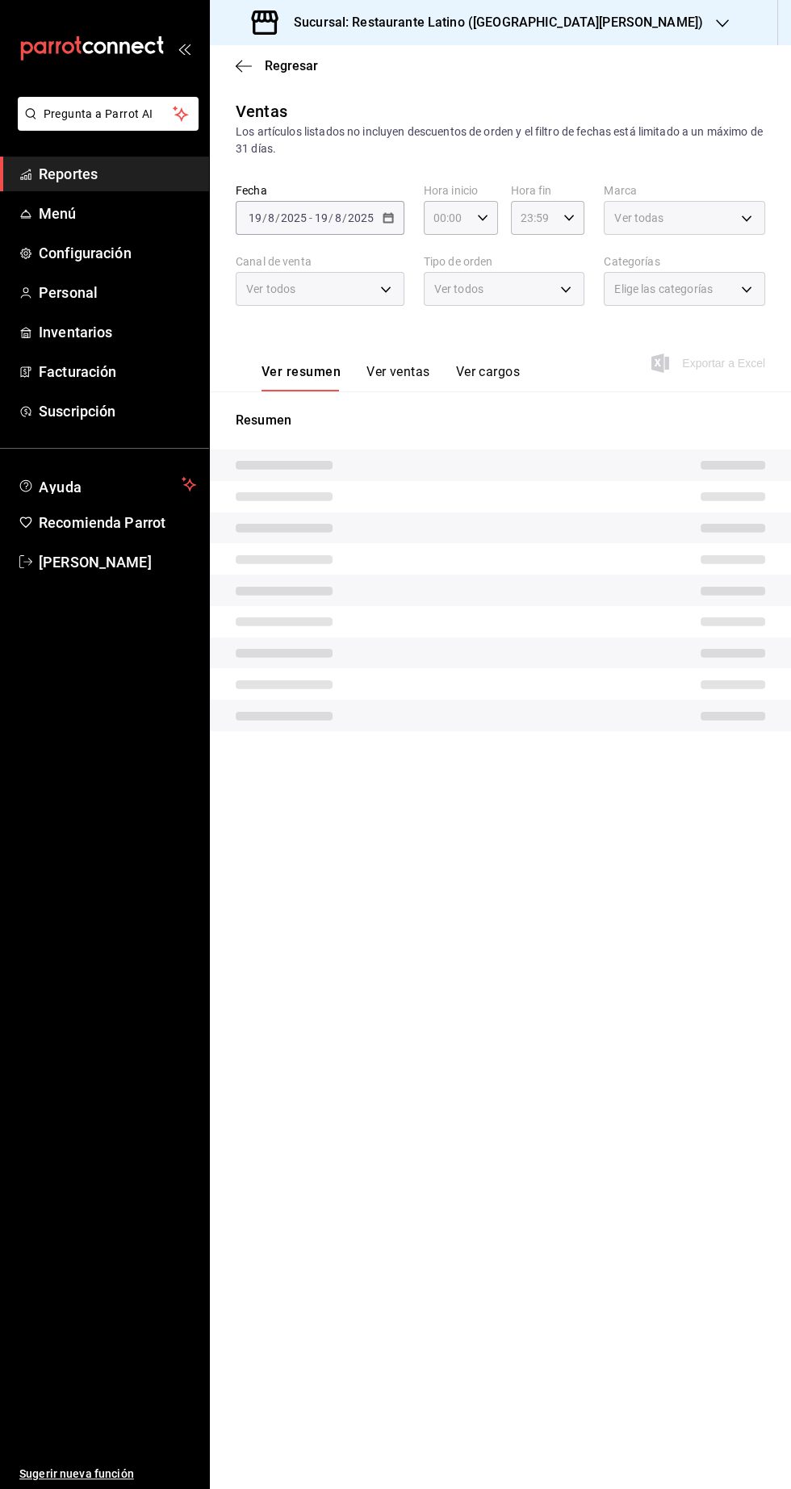 This screenshot has width=791, height=1489. What do you see at coordinates (684, 261) in the screenshot?
I see `label: Categorías` at bounding box center [684, 261].